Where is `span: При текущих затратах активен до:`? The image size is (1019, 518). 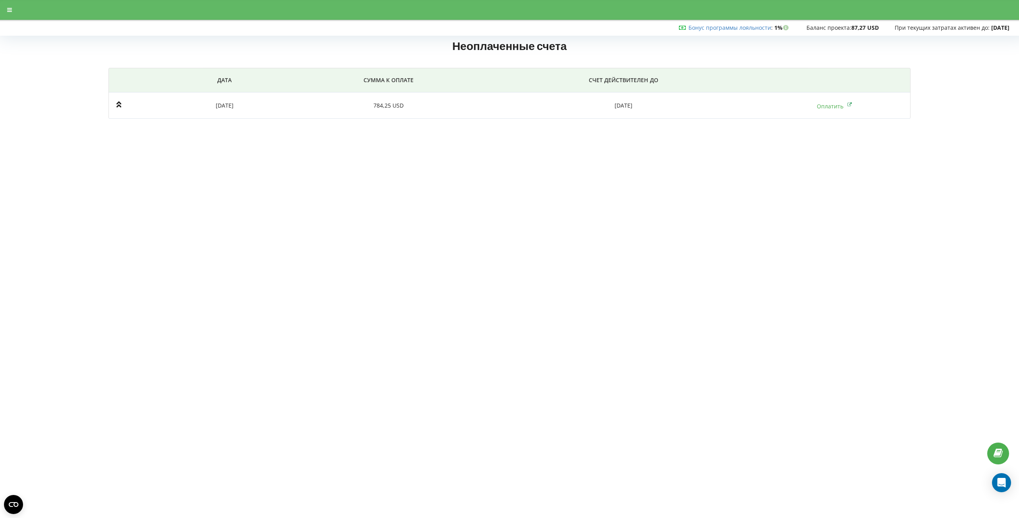 span: При текущих затратах активен до: is located at coordinates (942, 27).